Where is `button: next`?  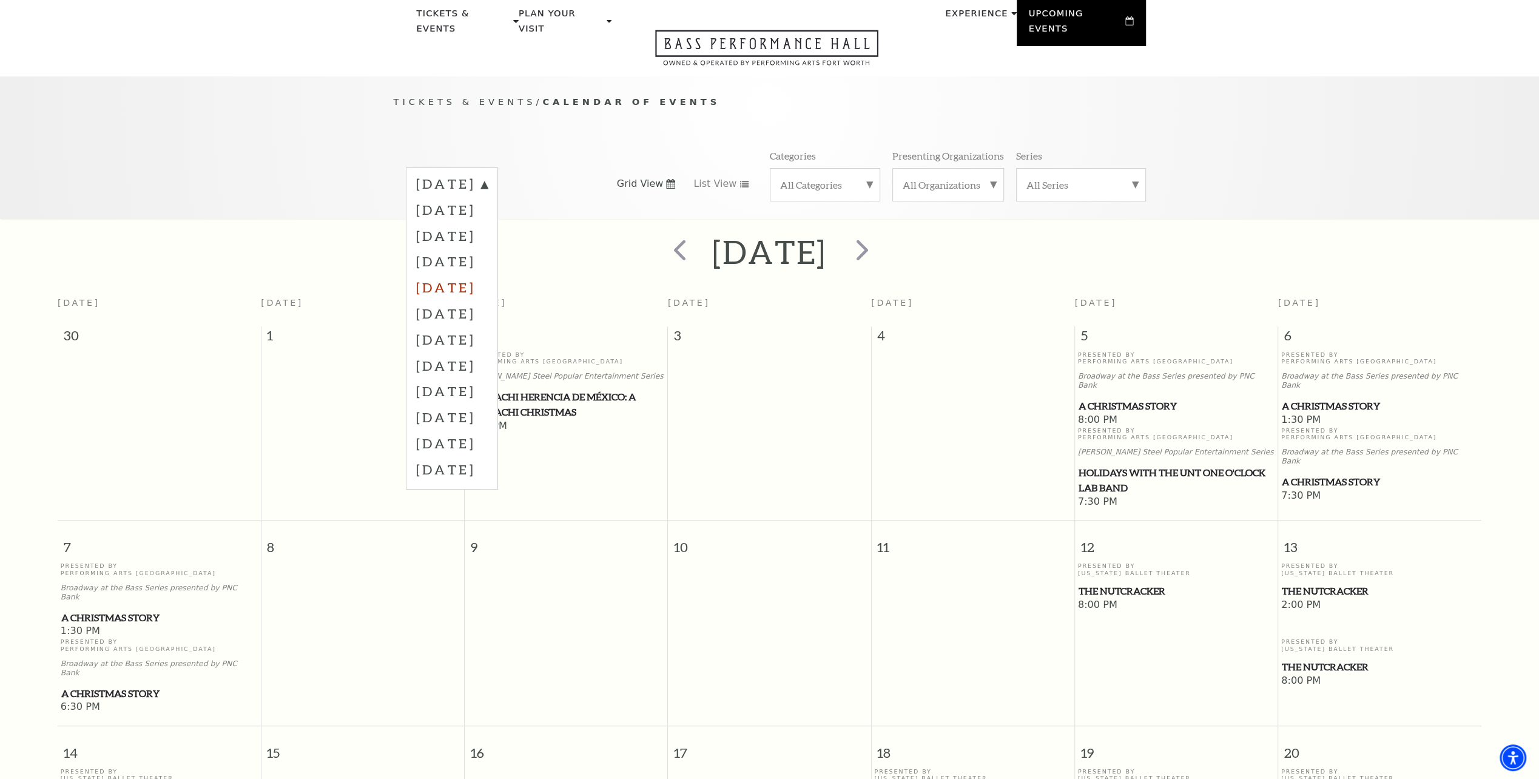
button: next is located at coordinates (860, 252).